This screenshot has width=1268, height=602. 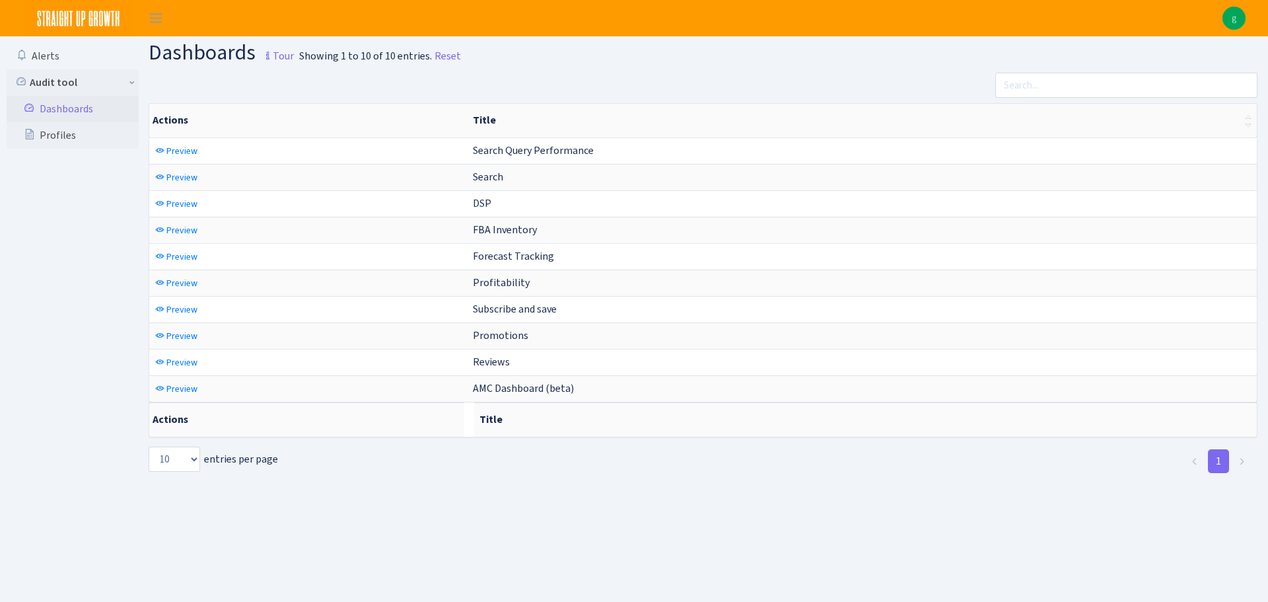 What do you see at coordinates (488, 176) in the screenshot?
I see `span: Search` at bounding box center [488, 176].